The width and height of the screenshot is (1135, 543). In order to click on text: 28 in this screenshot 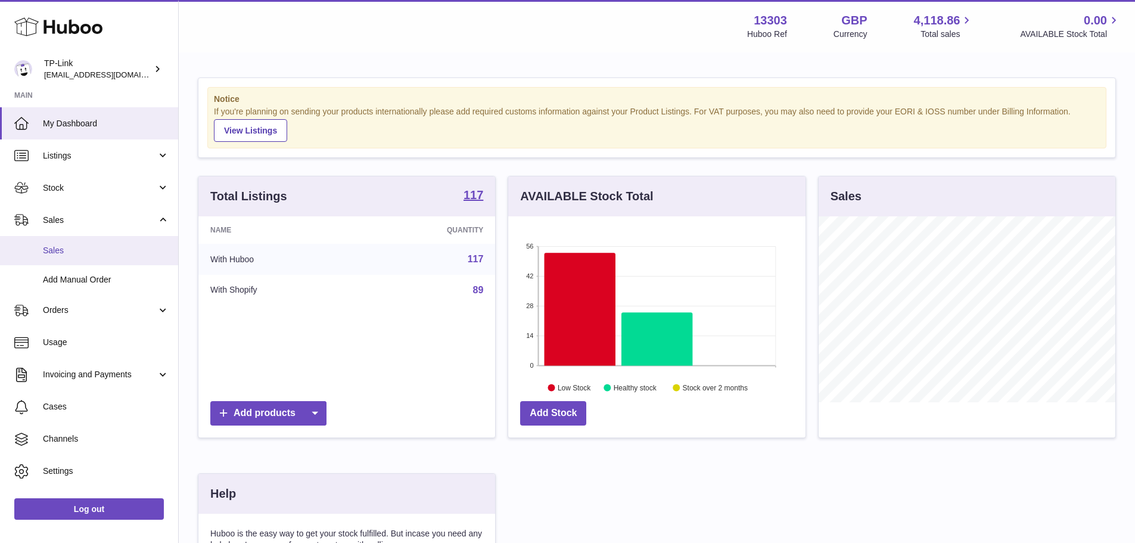, I will do `click(530, 306)`.